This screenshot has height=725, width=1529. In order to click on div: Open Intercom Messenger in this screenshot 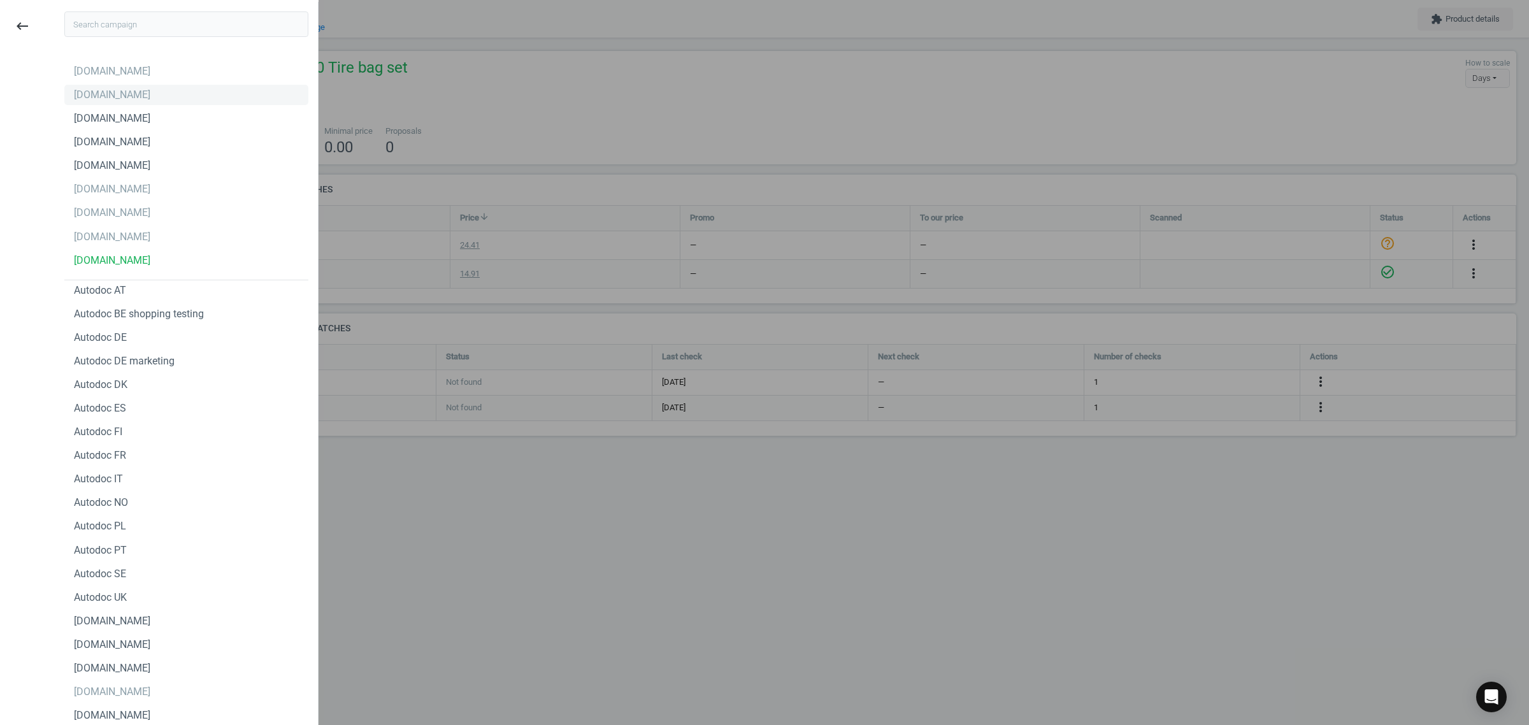, I will do `click(1491, 697)`.